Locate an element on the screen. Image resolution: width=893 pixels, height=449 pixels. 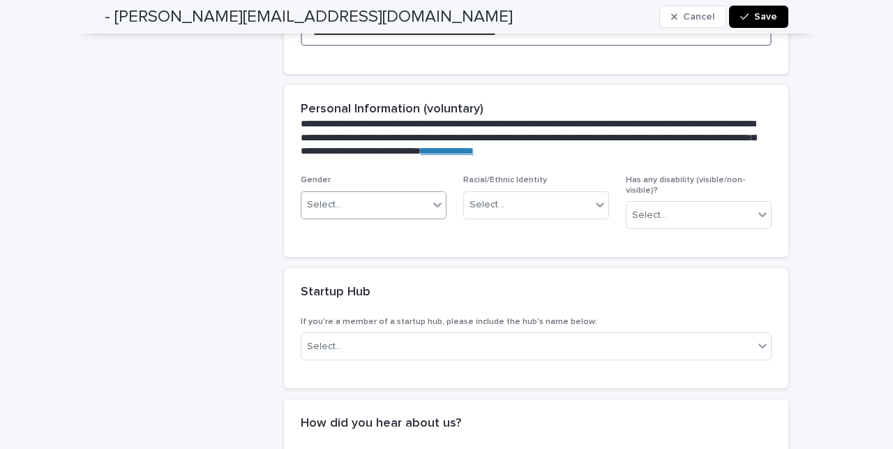
span: Gender is located at coordinates (315, 180).